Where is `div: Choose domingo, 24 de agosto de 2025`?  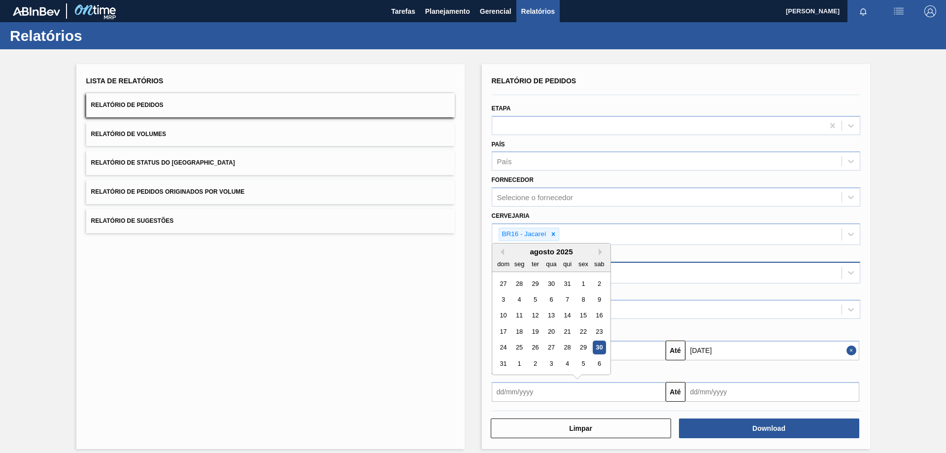
div: Choose domingo, 24 de agosto de 2025 is located at coordinates (503, 347).